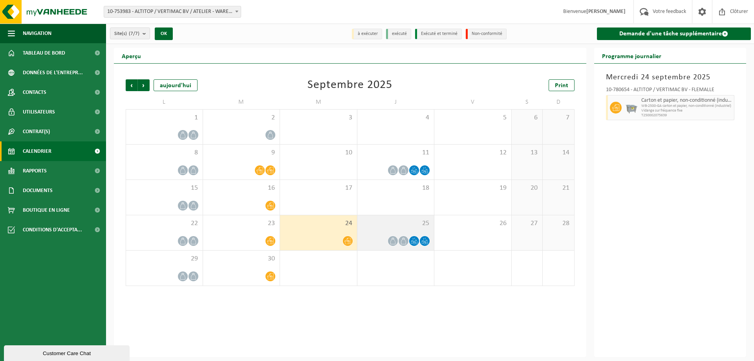 The height and width of the screenshot is (361, 754). I want to click on span: 2, so click(241, 118).